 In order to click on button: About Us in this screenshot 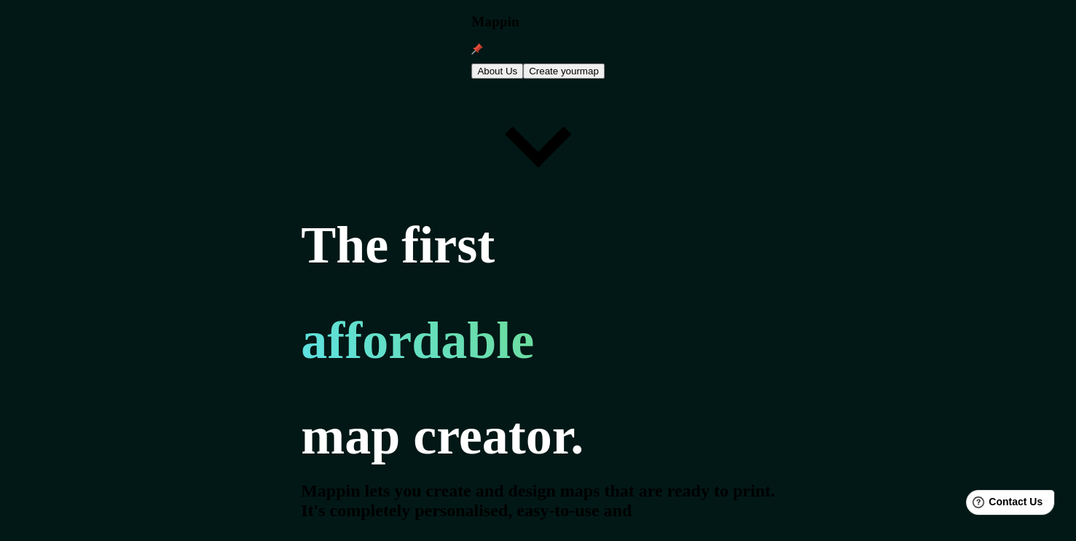, I will do `click(497, 71)`.